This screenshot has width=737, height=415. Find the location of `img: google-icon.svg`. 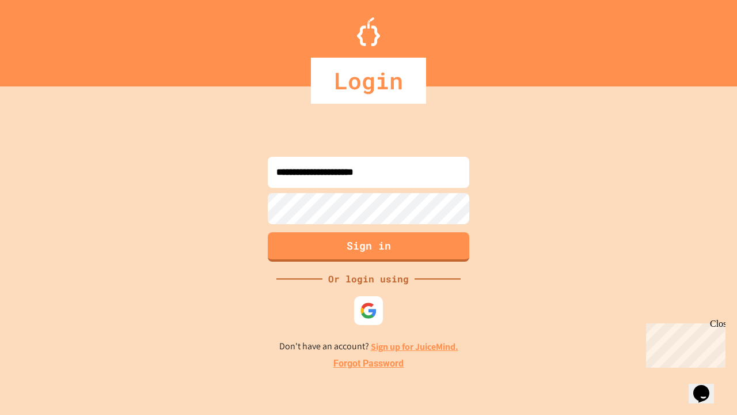

img: google-icon.svg is located at coordinates (369, 310).